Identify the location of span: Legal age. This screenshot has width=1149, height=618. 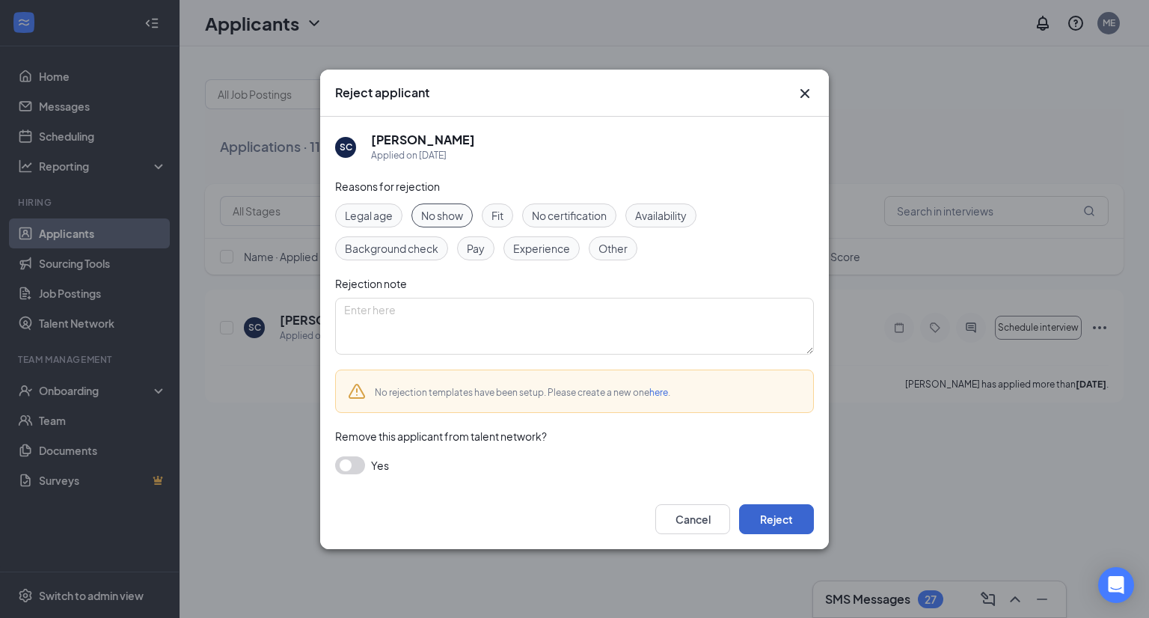
(369, 216).